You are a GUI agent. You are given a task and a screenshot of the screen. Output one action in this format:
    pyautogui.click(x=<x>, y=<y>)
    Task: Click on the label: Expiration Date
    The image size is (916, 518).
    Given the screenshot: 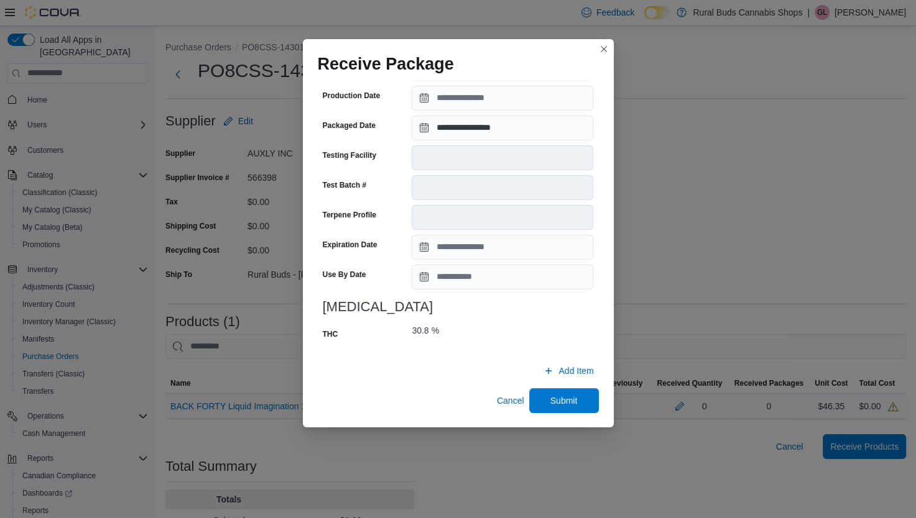 What is the action you would take?
    pyautogui.click(x=350, y=245)
    